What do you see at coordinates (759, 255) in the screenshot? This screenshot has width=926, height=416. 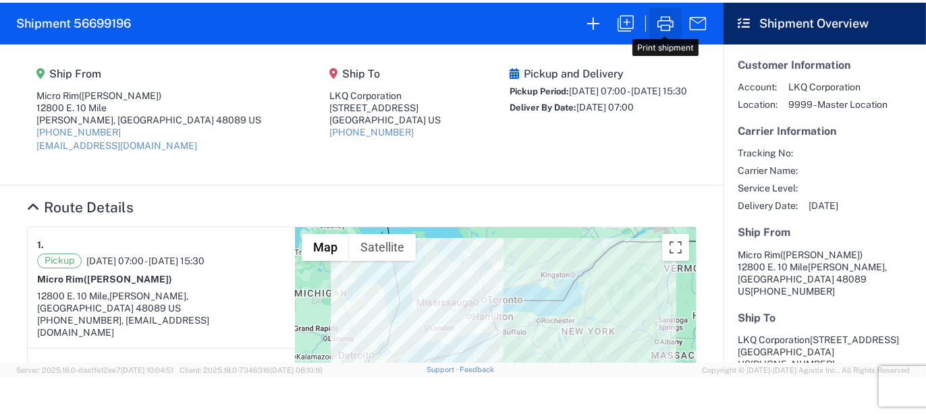 I see `span: Micro Rim` at bounding box center [759, 255].